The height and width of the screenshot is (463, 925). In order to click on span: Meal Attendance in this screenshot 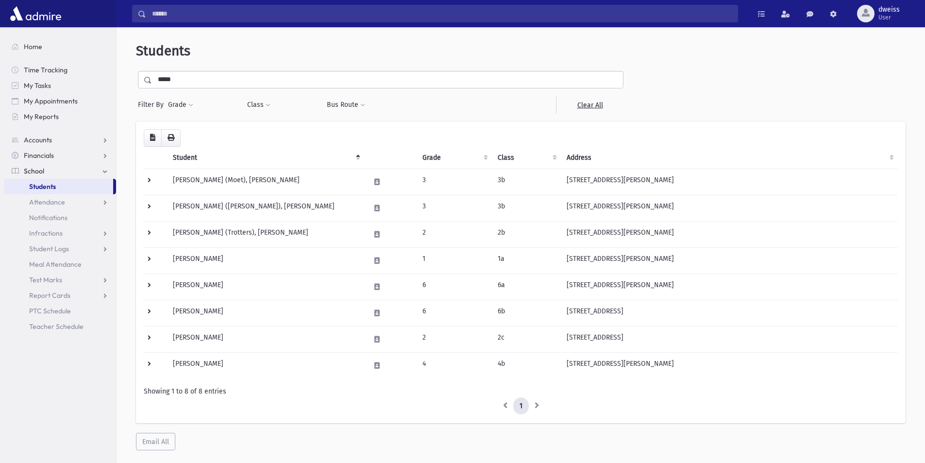, I will do `click(55, 264)`.